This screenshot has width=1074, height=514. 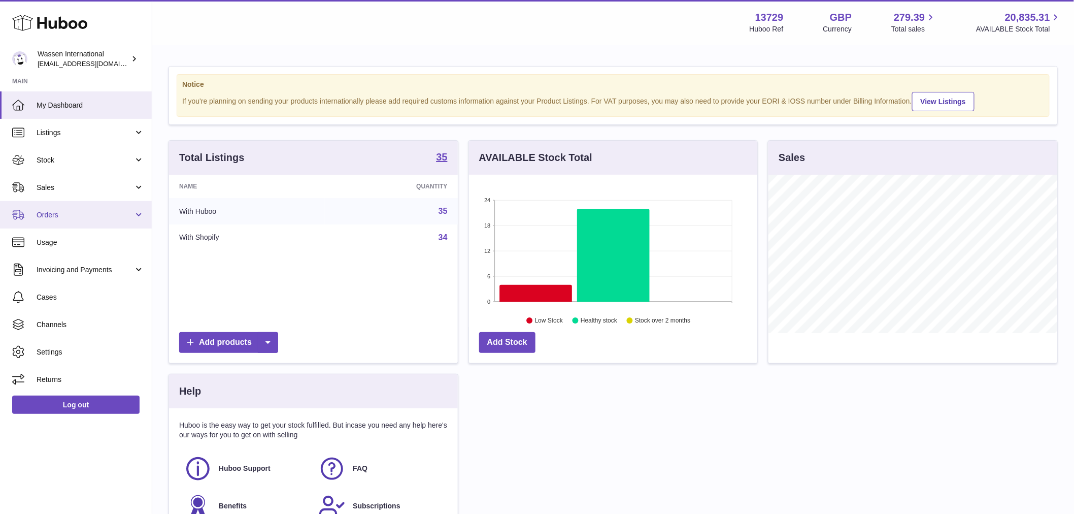 I want to click on a: 20,835.31 AVAILABLE Stock Total, so click(x=1019, y=22).